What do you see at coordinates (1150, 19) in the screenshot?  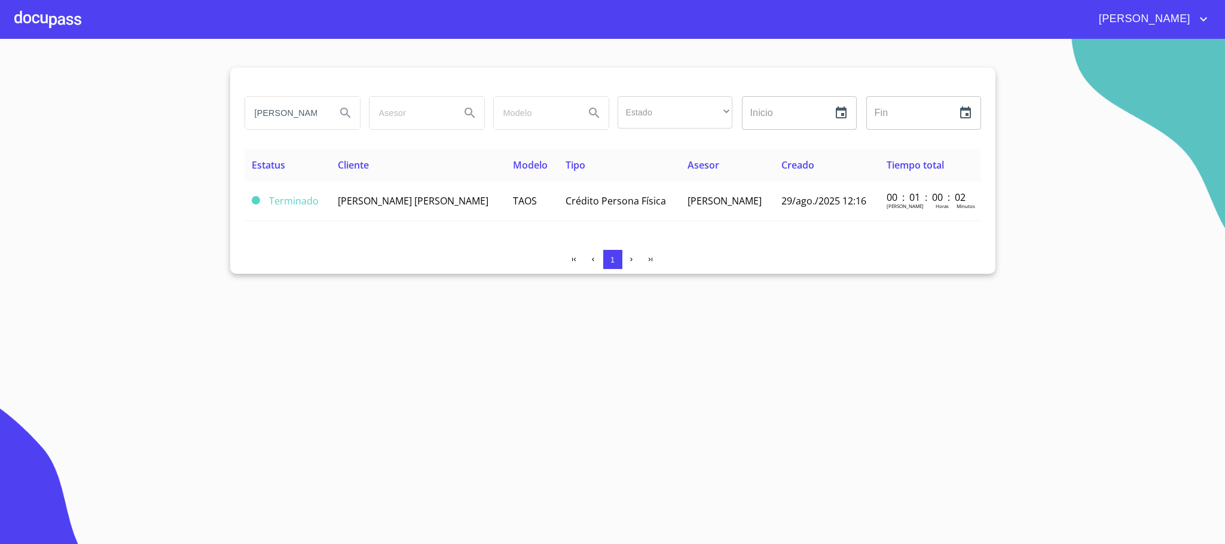 I see `button: account of current user` at bounding box center [1150, 19].